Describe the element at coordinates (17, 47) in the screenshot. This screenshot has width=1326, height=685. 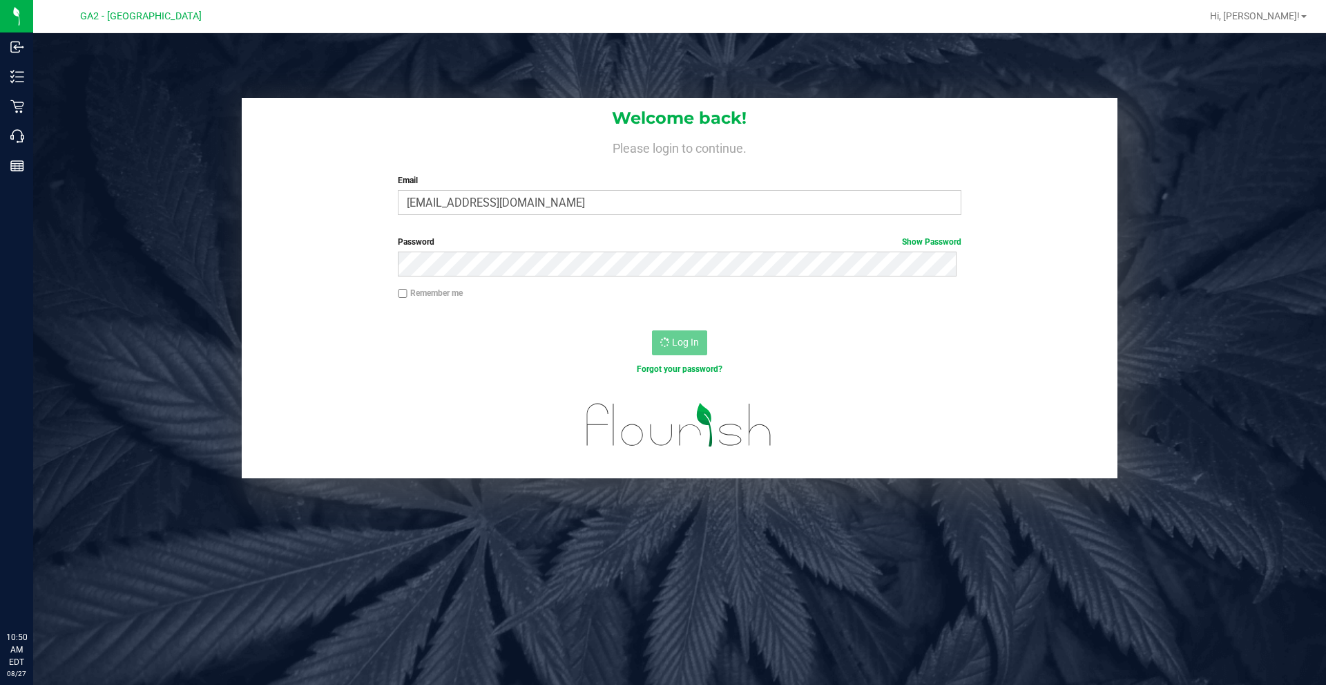
I see `inline-svg: Inbound` at that location.